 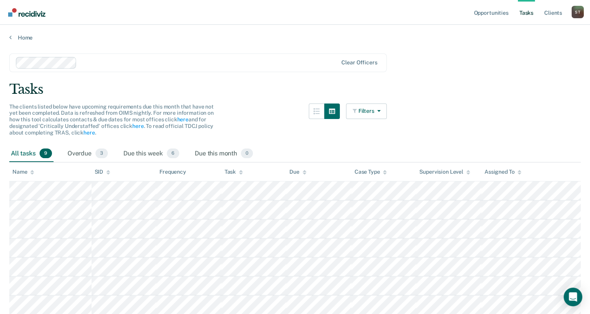 I want to click on div: Due this month0, so click(x=224, y=154).